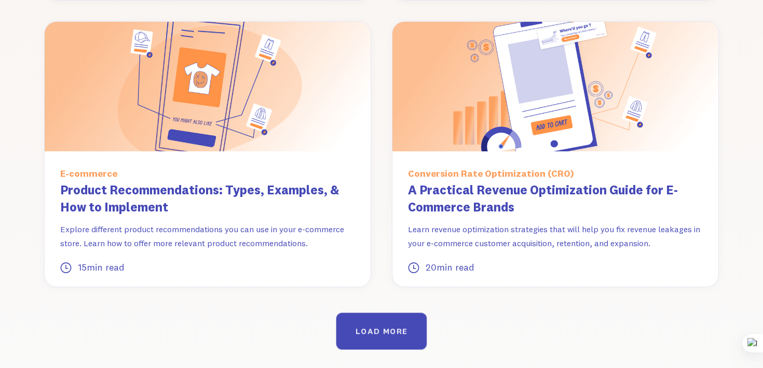 The image size is (763, 368). I want to click on div: List, so click(381, 331).